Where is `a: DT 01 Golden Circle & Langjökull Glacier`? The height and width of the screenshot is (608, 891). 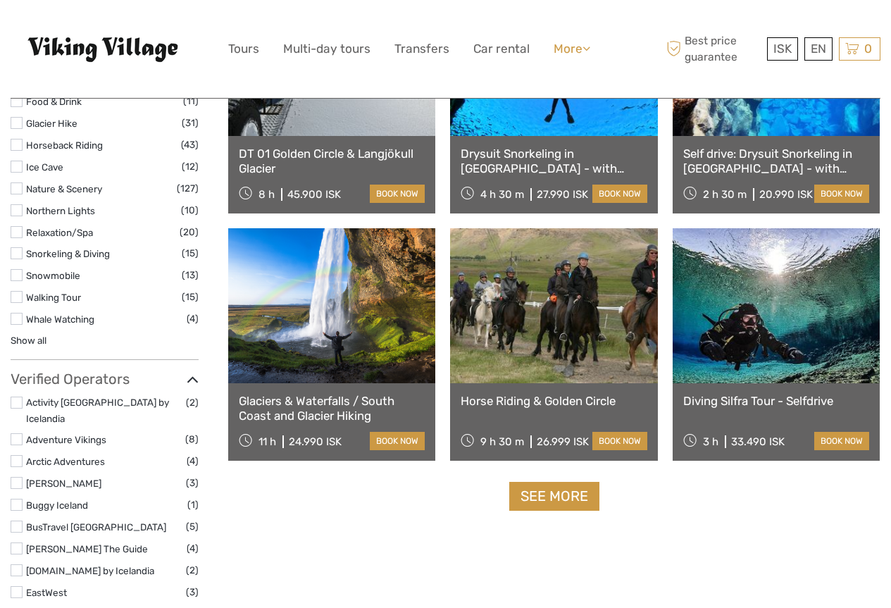
a: DT 01 Golden Circle & Langjökull Glacier is located at coordinates (332, 161).